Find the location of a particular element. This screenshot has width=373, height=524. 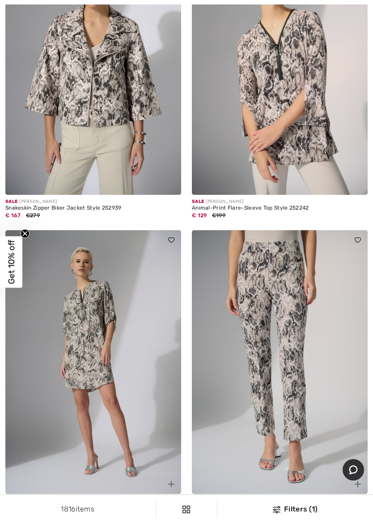

span: €279 is located at coordinates (33, 215).